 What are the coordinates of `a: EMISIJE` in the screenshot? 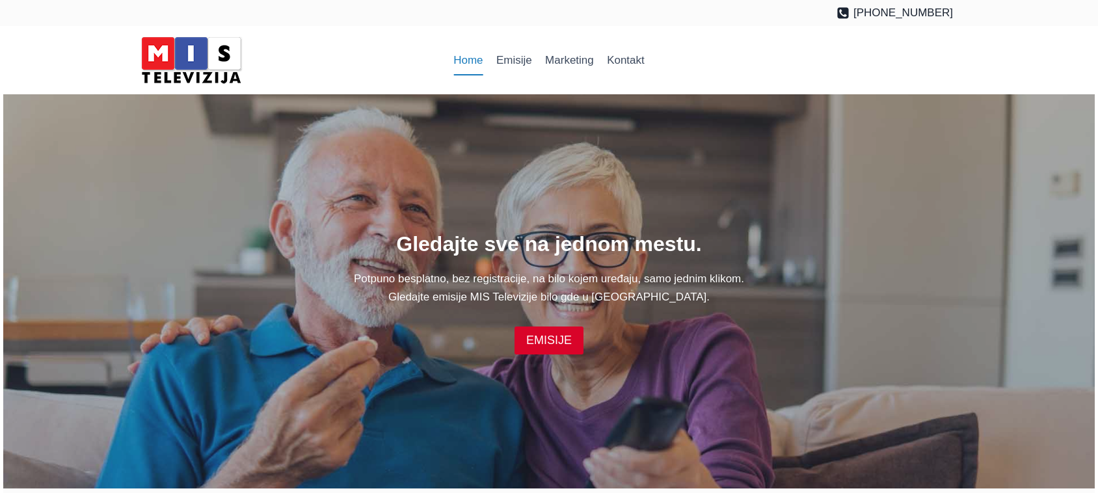 It's located at (549, 340).